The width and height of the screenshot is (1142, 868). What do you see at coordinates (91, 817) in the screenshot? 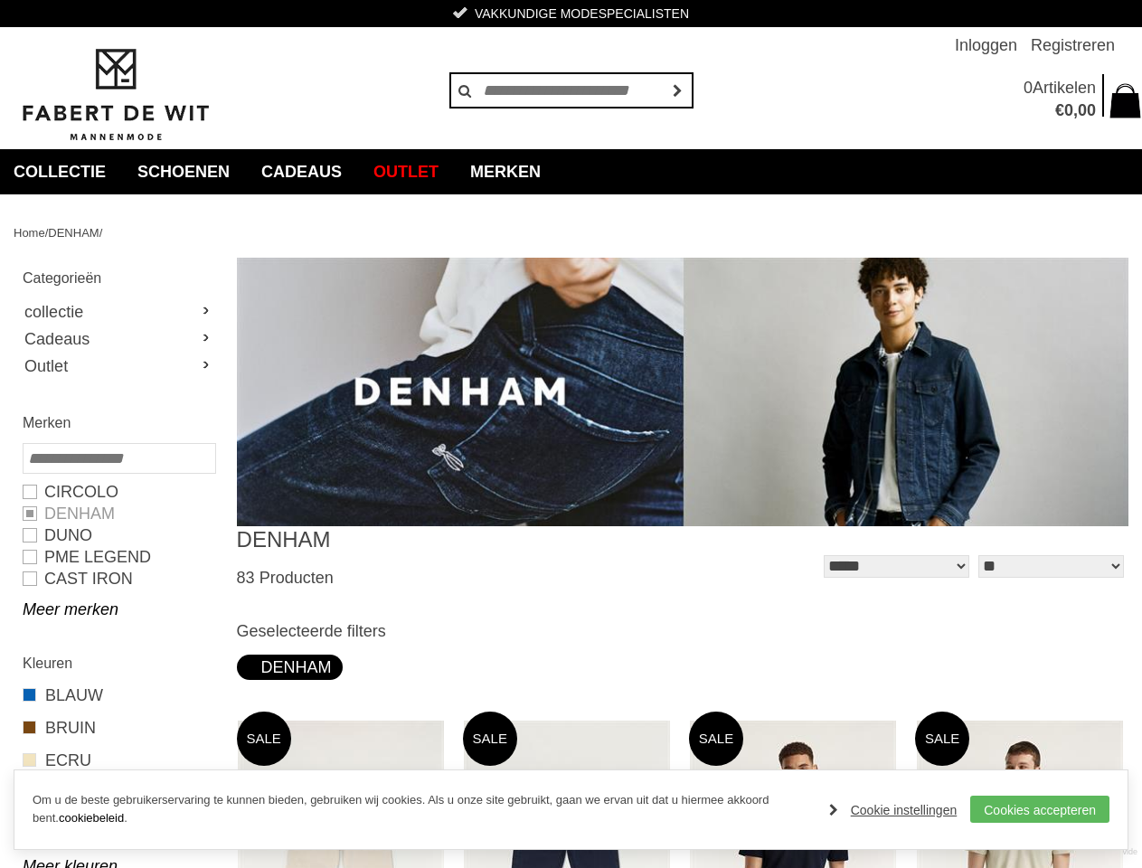
I see `a: cookiebeleid` at bounding box center [91, 817].